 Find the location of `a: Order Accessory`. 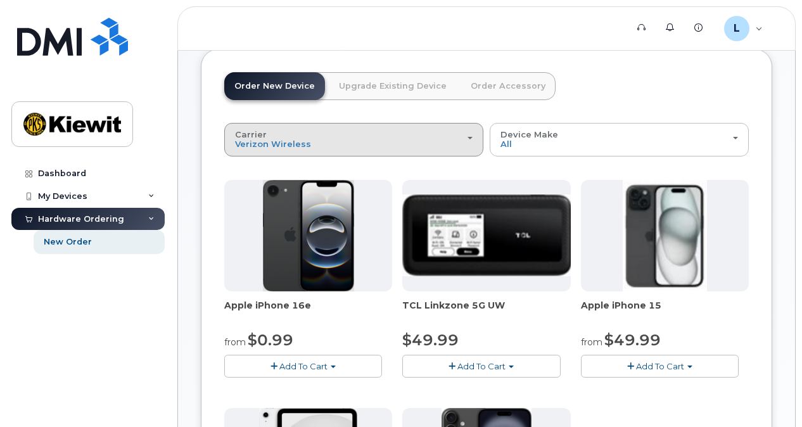

a: Order Accessory is located at coordinates (508, 86).